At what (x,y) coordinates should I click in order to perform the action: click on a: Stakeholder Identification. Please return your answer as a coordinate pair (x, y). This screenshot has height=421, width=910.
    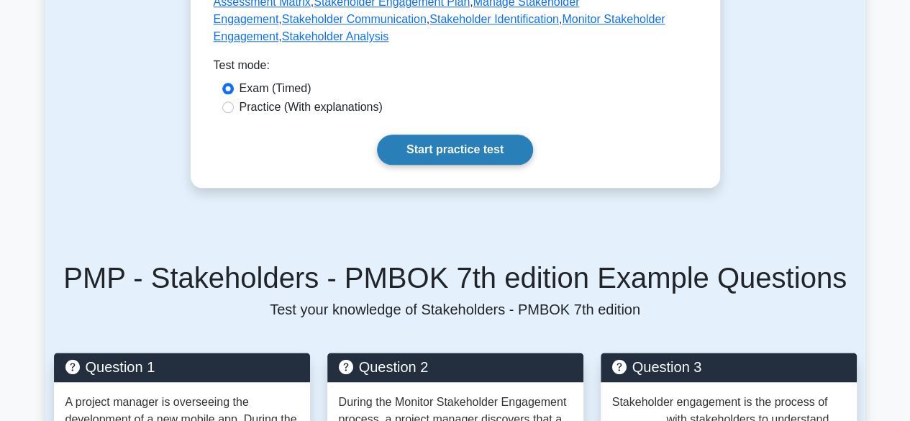
    Looking at the image, I should click on (494, 19).